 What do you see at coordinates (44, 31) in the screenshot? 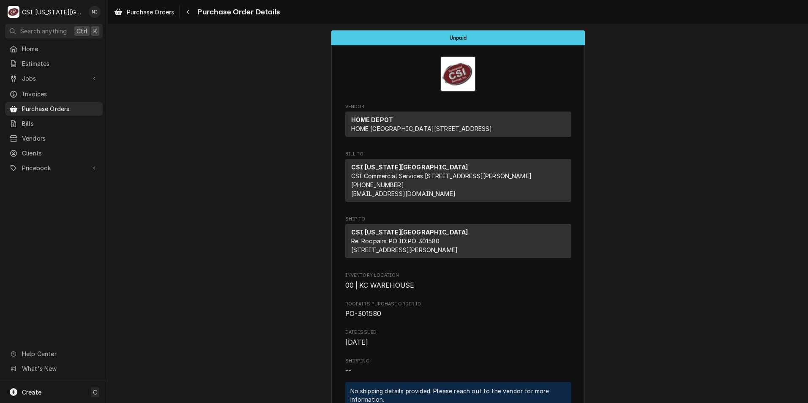
I see `span: Search anything` at bounding box center [44, 31].